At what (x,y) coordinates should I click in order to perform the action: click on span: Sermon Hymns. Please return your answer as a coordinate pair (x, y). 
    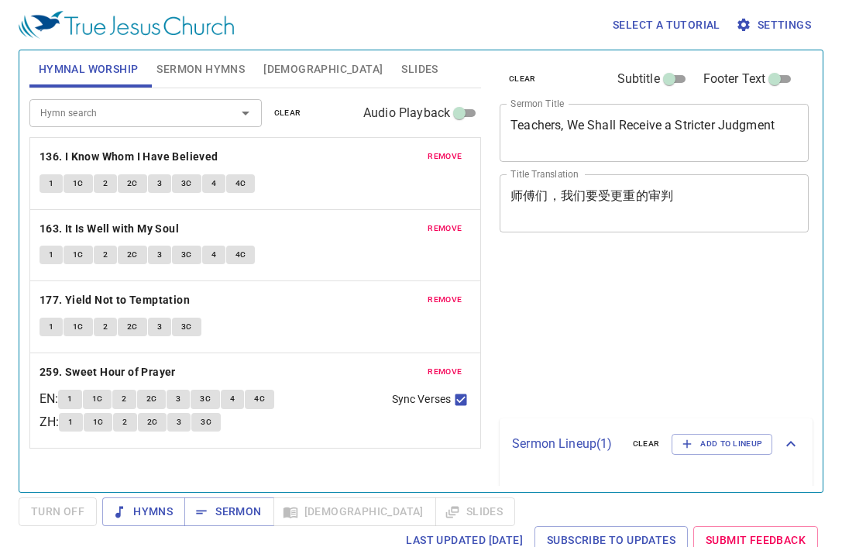
    Looking at the image, I should click on (201, 69).